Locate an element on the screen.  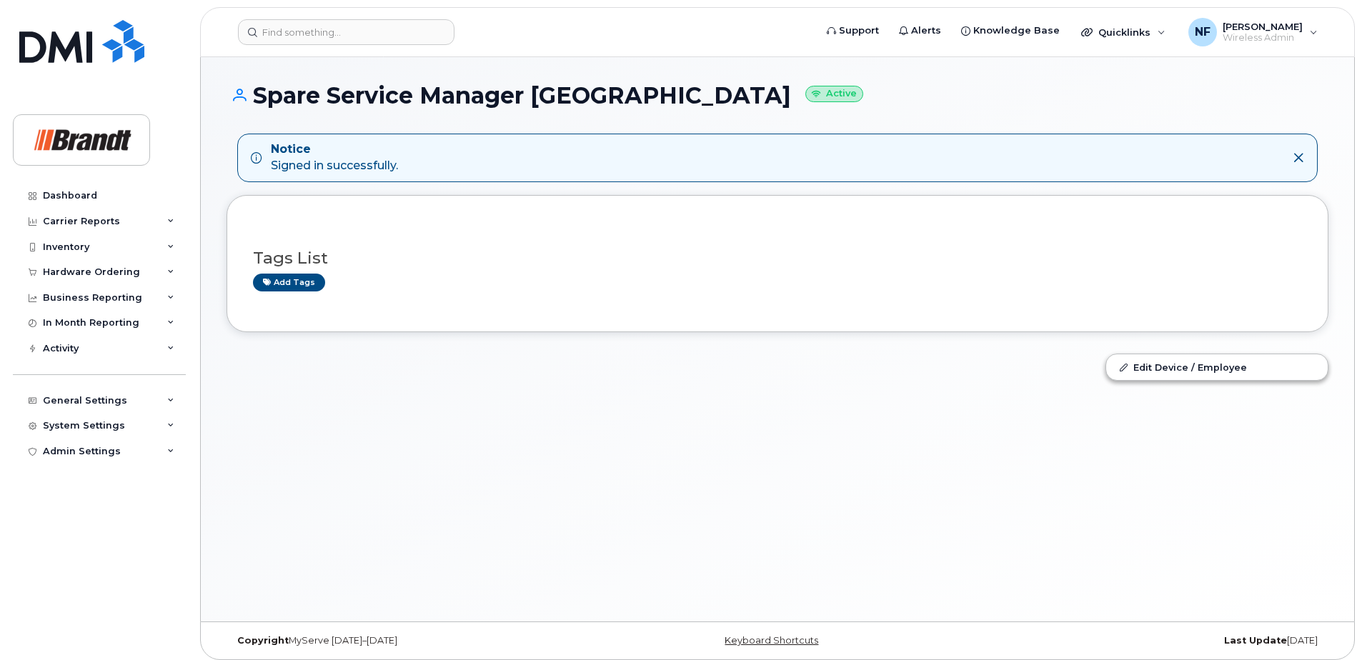
a: Add tags is located at coordinates (289, 282).